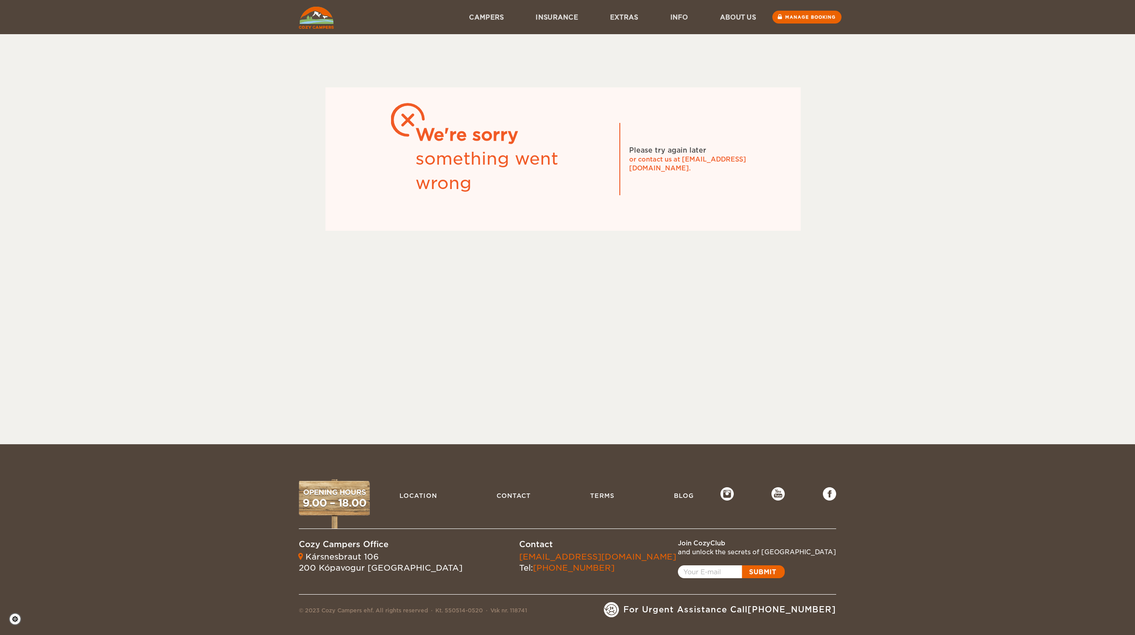 The image size is (1135, 635). What do you see at coordinates (757, 543) in the screenshot?
I see `div: Join CozyClub` at bounding box center [757, 543].